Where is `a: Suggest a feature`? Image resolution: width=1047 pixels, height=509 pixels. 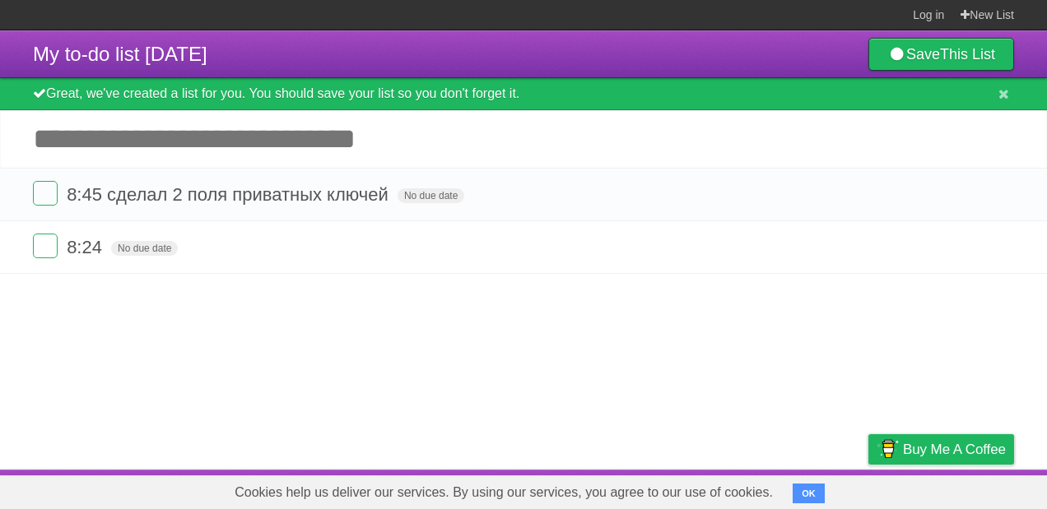 a: Suggest a feature is located at coordinates (962, 490).